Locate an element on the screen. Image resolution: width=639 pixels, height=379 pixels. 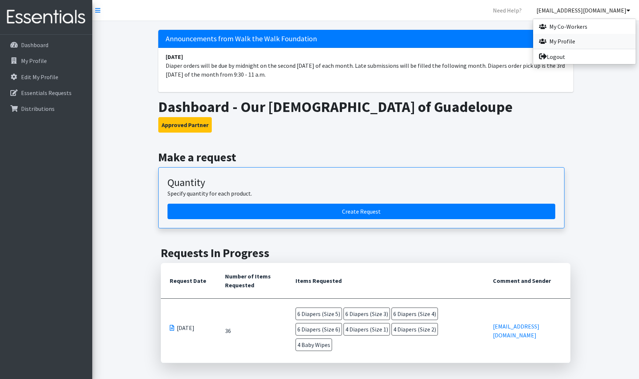
p: Dashboard is located at coordinates (35, 45).